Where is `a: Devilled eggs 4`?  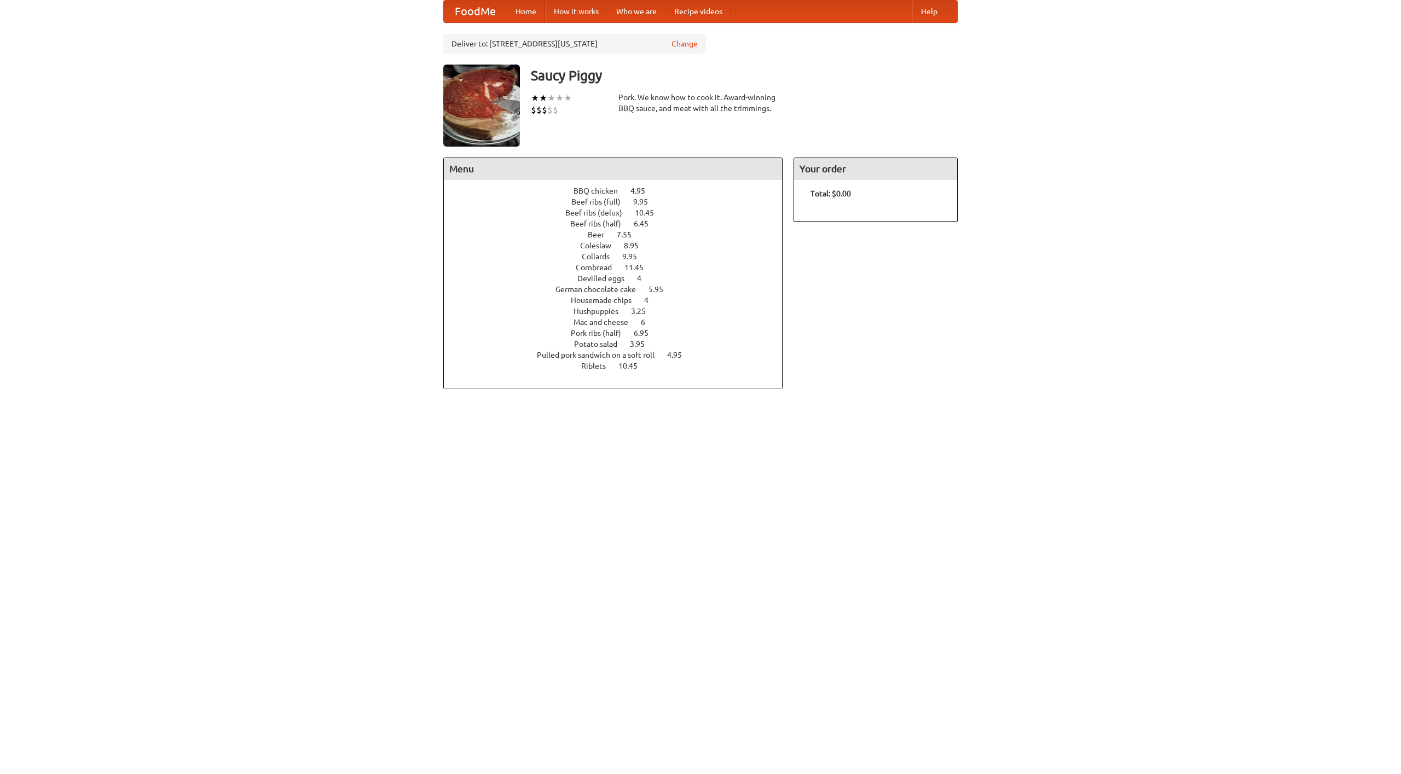
a: Devilled eggs 4 is located at coordinates (620, 279).